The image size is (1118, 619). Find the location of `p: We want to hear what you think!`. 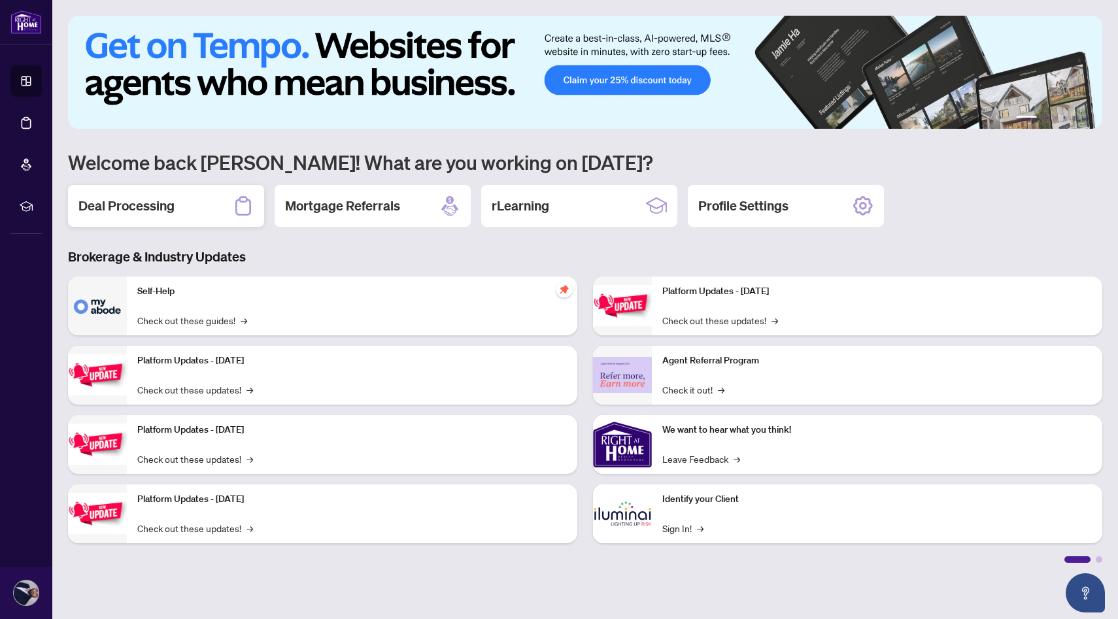

p: We want to hear what you think! is located at coordinates (876, 430).